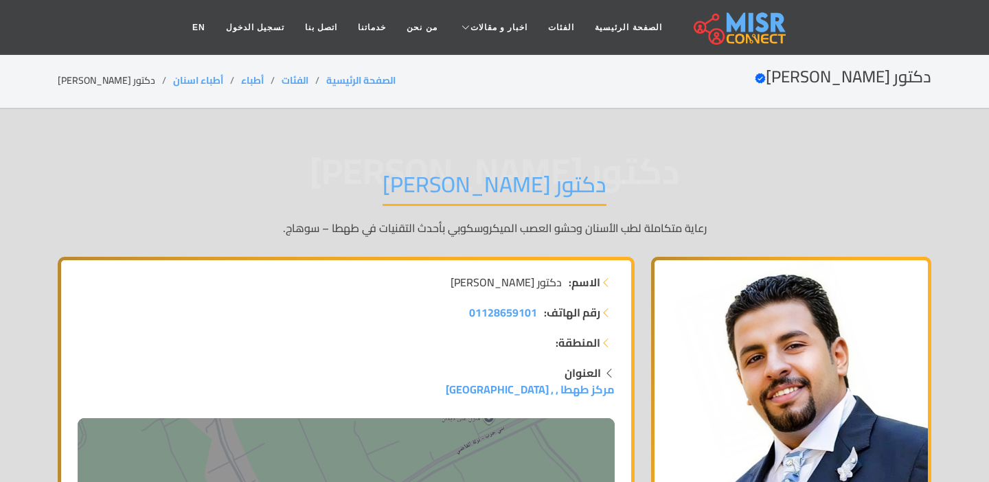 The image size is (989, 482). I want to click on a: خدماتنا, so click(372, 27).